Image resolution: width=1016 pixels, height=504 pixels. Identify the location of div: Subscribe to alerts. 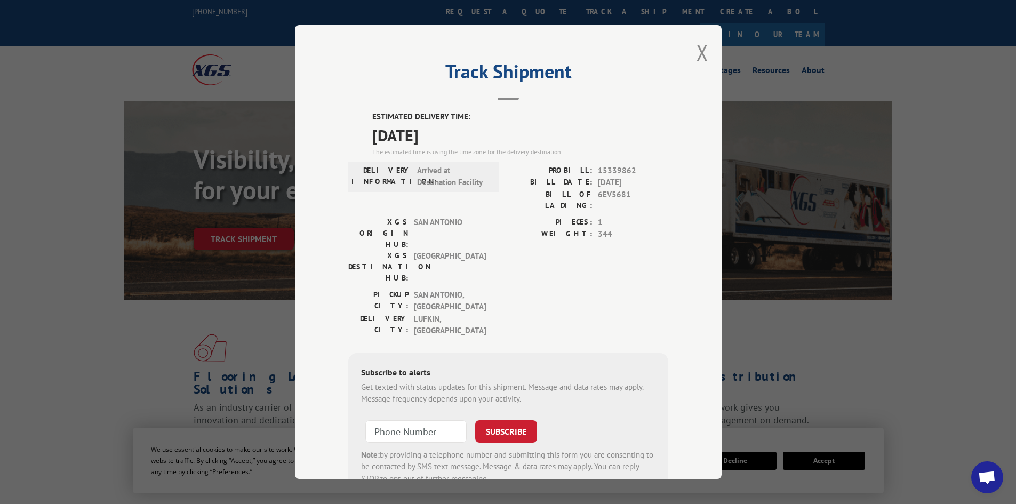
(508, 373).